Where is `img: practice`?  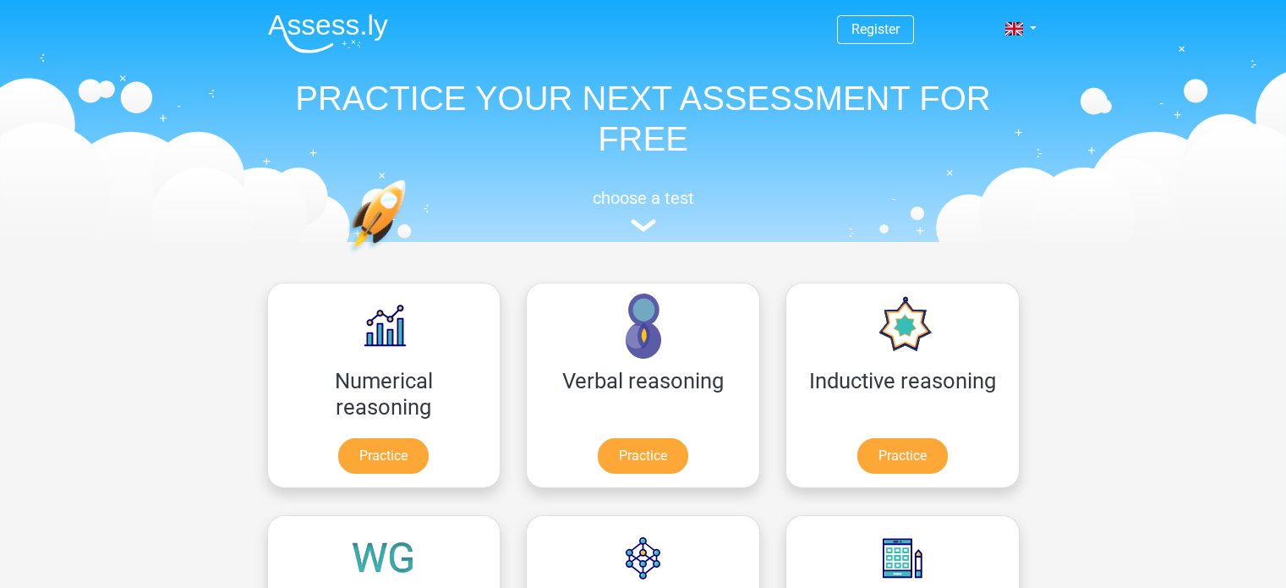
img: practice is located at coordinates (409, 255).